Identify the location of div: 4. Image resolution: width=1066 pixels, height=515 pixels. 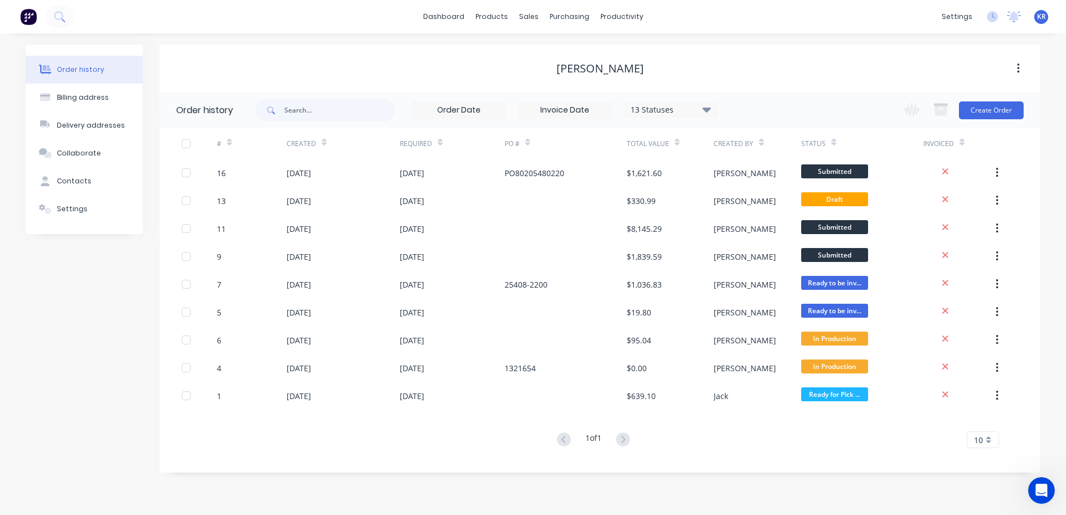
(219, 368).